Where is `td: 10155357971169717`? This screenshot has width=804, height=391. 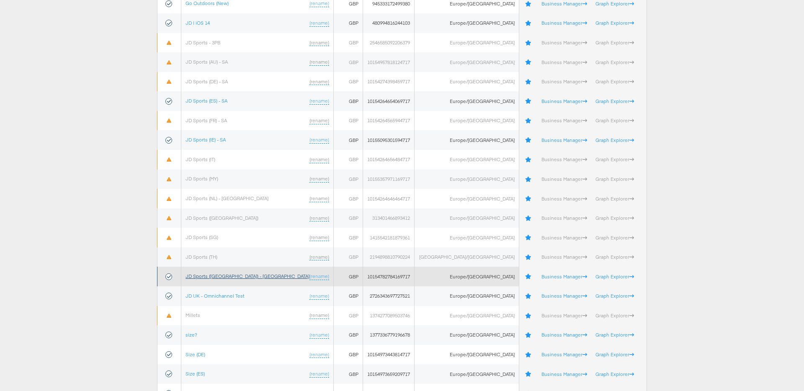 td: 10155357971169717 is located at coordinates (389, 179).